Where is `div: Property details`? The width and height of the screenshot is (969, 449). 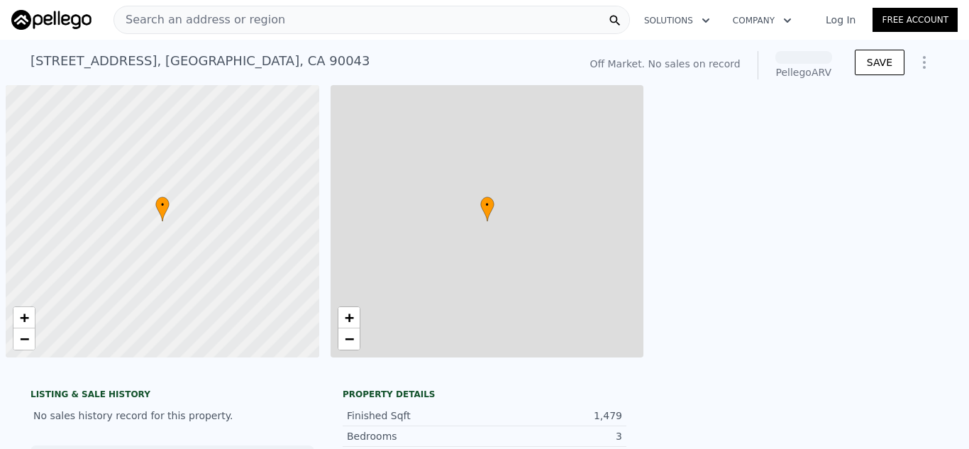 div: Property details is located at coordinates (485, 394).